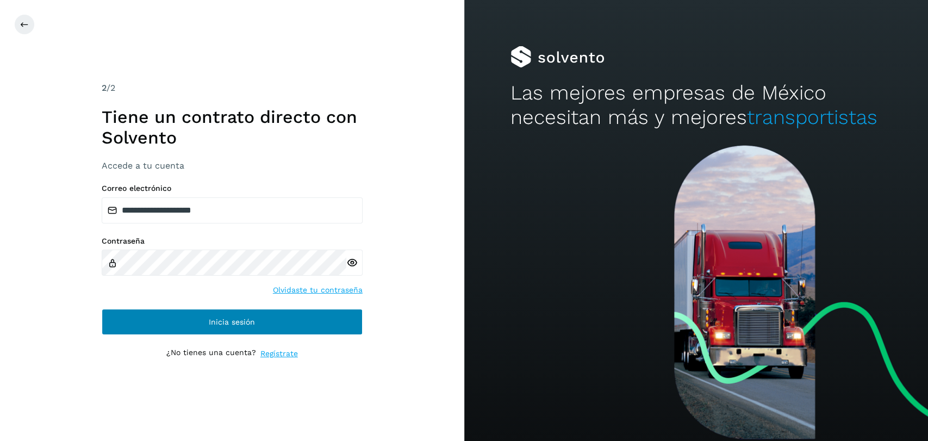 The image size is (928, 441). I want to click on label: Correo electrónico, so click(232, 188).